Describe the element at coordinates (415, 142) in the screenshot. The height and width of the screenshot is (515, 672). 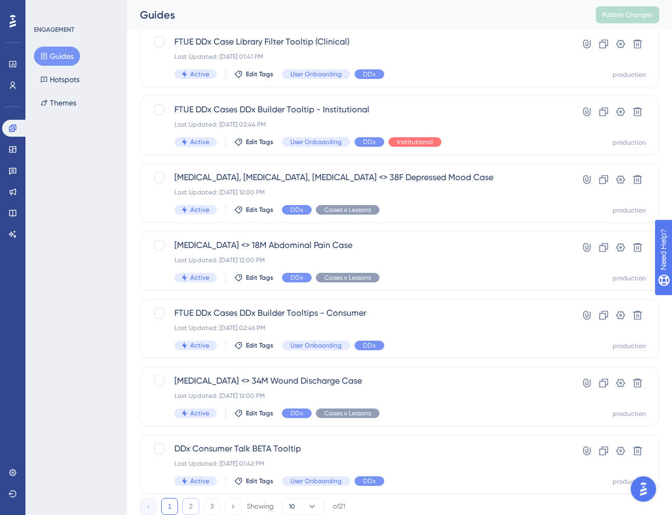
I see `span: Institutional` at that location.